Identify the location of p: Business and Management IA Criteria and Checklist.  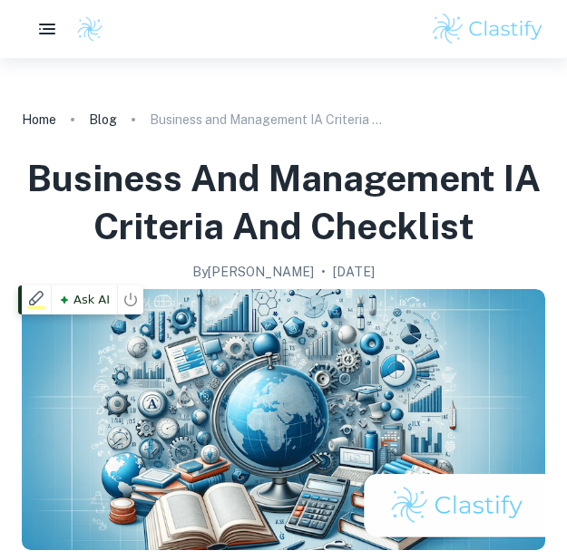
(267, 120).